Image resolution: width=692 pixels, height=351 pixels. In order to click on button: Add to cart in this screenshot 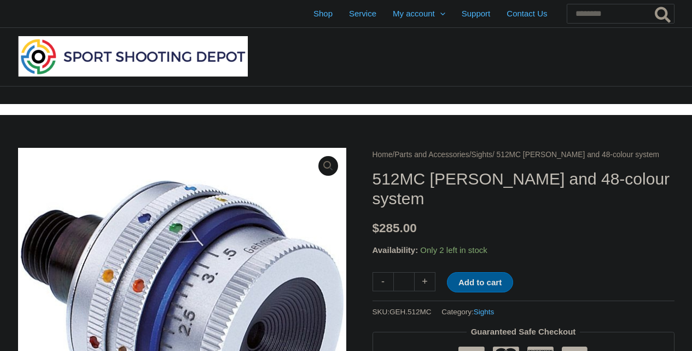, I will do `click(480, 282)`.